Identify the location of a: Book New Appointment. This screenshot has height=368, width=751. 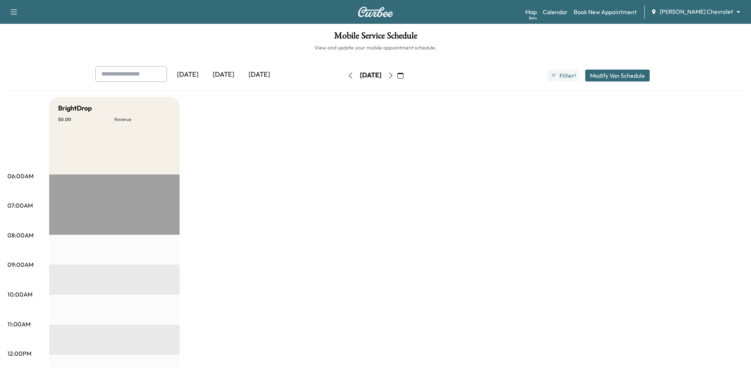
(605, 12).